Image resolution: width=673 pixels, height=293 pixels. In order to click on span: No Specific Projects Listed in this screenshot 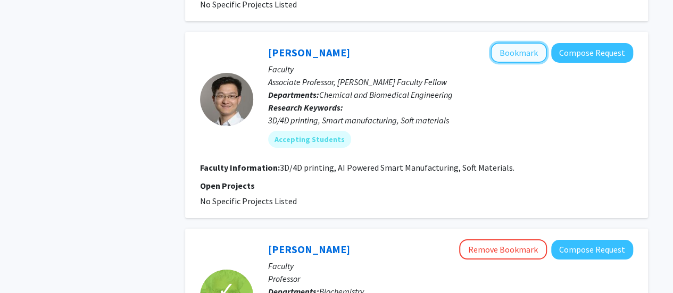, I will do `click(248, 201)`.